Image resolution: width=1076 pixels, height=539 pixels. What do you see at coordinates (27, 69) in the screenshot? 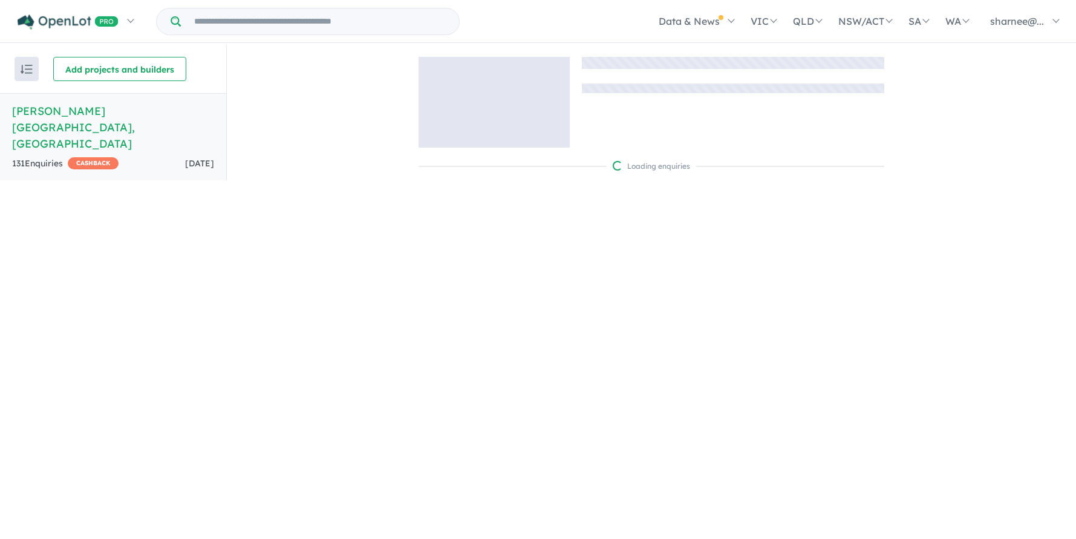
I see `img: sort.svg` at bounding box center [27, 69].